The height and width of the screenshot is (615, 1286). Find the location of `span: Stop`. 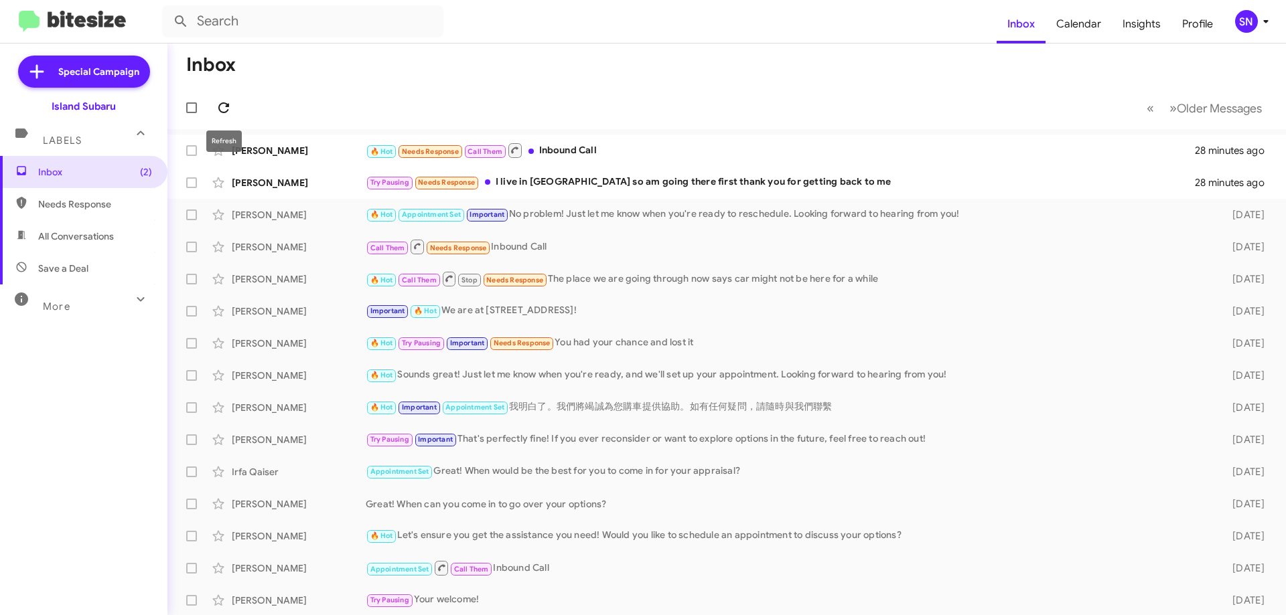

span: Stop is located at coordinates (469, 280).